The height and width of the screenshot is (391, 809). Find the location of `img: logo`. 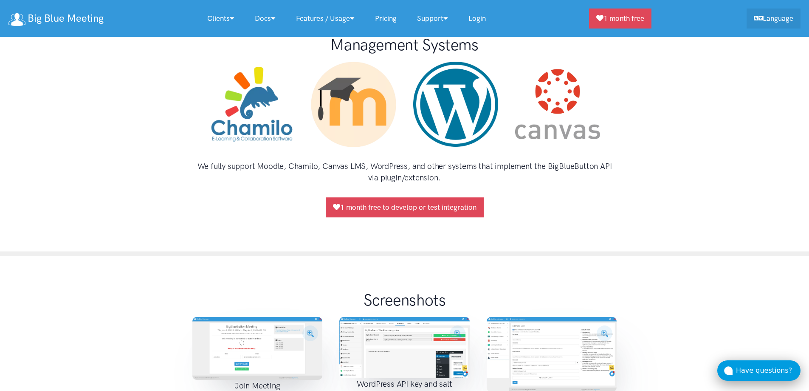

img: logo is located at coordinates (17, 20).